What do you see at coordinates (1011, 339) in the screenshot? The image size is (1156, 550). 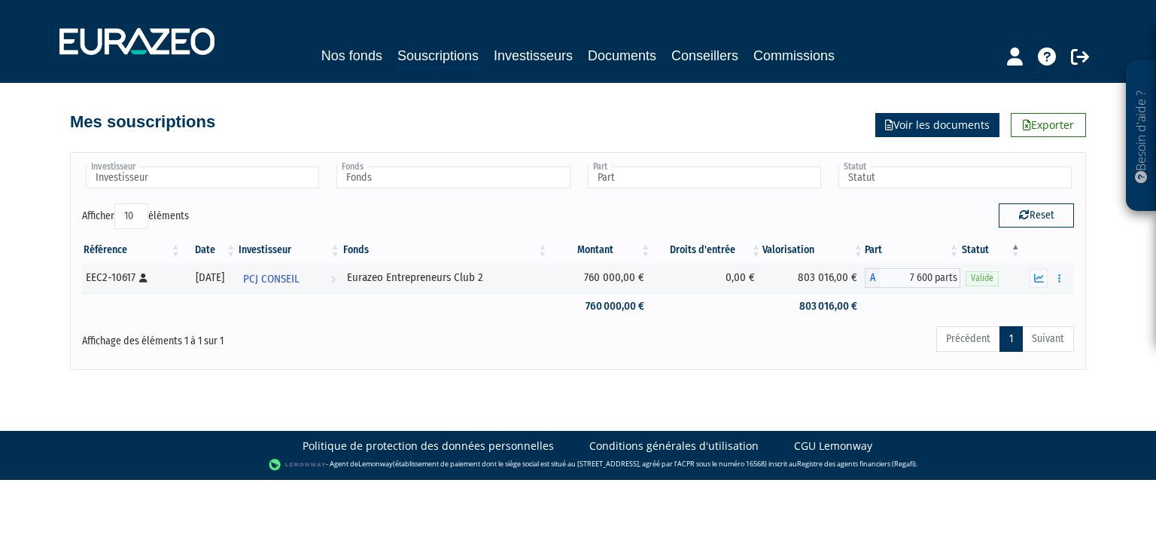 I see `a: 1` at bounding box center [1011, 339].